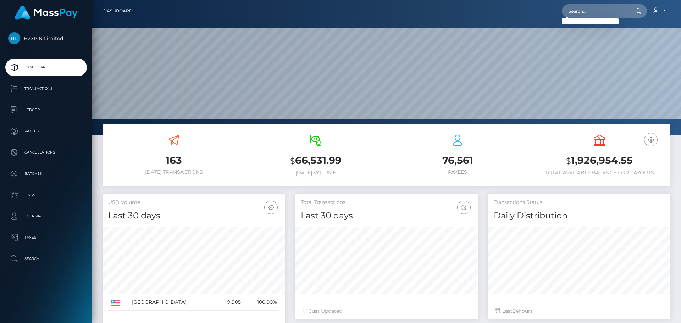 The height and width of the screenshot is (323, 681). I want to click on h3: 76,561, so click(458, 160).